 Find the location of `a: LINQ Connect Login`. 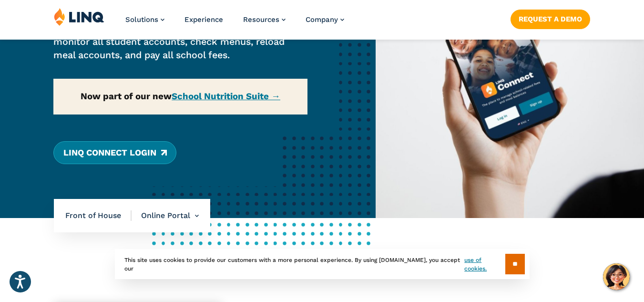

a: LINQ Connect Login is located at coordinates (114, 152).